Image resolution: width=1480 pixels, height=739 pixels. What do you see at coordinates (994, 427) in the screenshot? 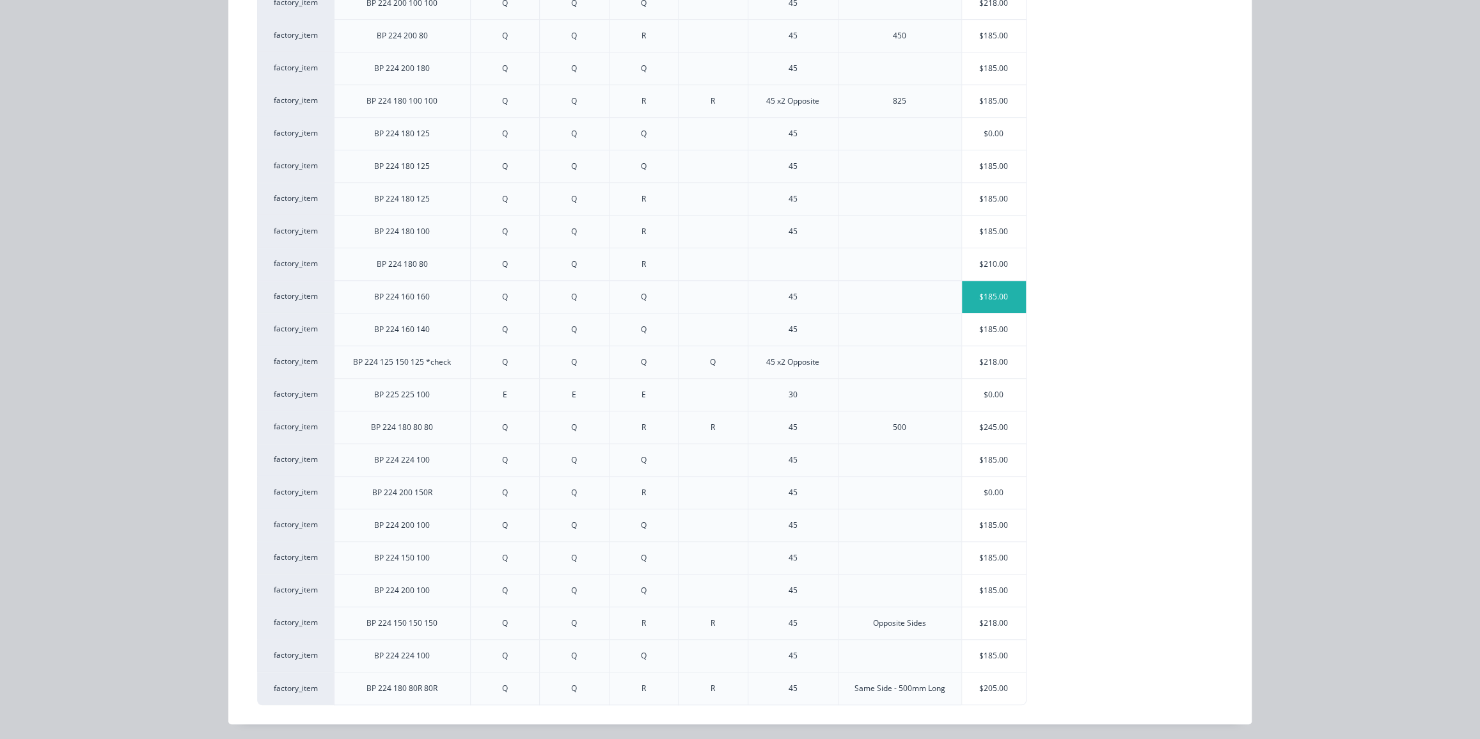
I see `div: $245.00` at bounding box center [994, 427].